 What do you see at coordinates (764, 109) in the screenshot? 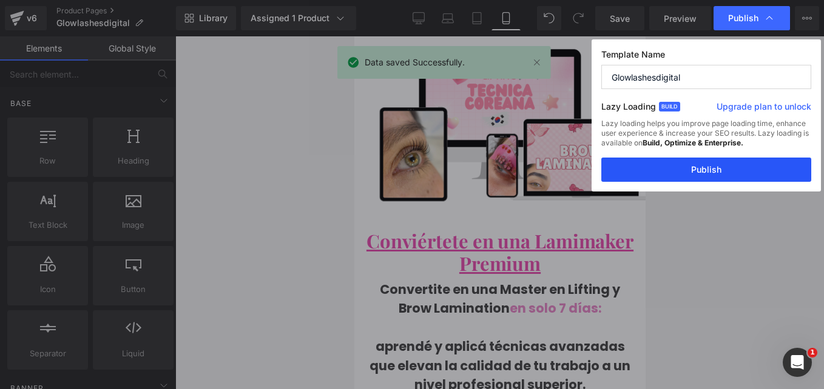
I see `a: Upgrade plan to unlock` at bounding box center [764, 109].